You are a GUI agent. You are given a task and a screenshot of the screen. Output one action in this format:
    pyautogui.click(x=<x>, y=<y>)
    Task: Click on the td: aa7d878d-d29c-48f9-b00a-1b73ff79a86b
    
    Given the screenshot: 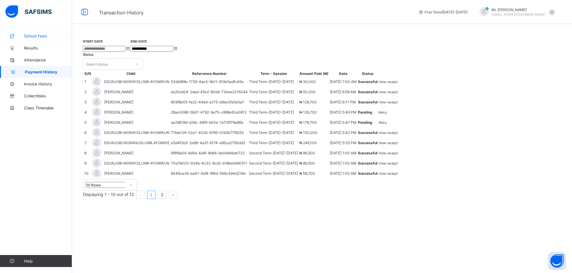 What is the action you would take?
    pyautogui.click(x=209, y=122)
    